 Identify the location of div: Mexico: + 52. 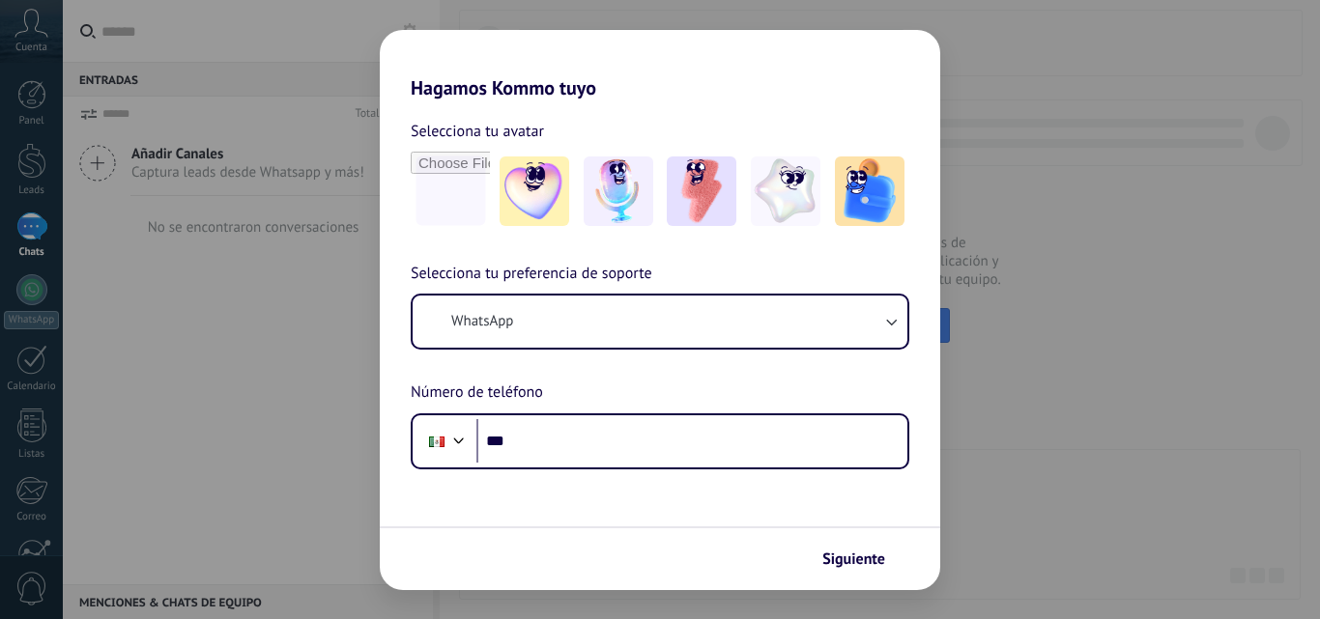
(437, 442).